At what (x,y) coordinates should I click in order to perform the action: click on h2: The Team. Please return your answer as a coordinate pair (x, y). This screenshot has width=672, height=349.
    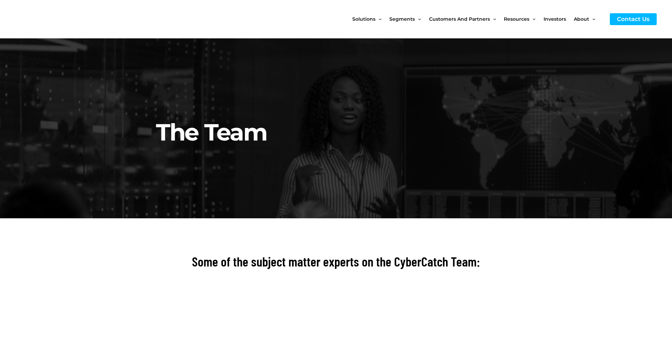
    Looking at the image, I should click on (338, 102).